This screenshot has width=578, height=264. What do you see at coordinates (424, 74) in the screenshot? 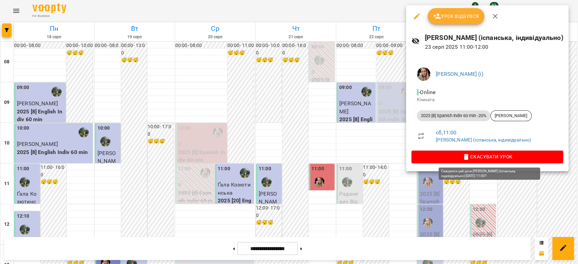
I see `img: ff1aba66b001ca05e46c699d6feb4350.jpg` at bounding box center [424, 74].